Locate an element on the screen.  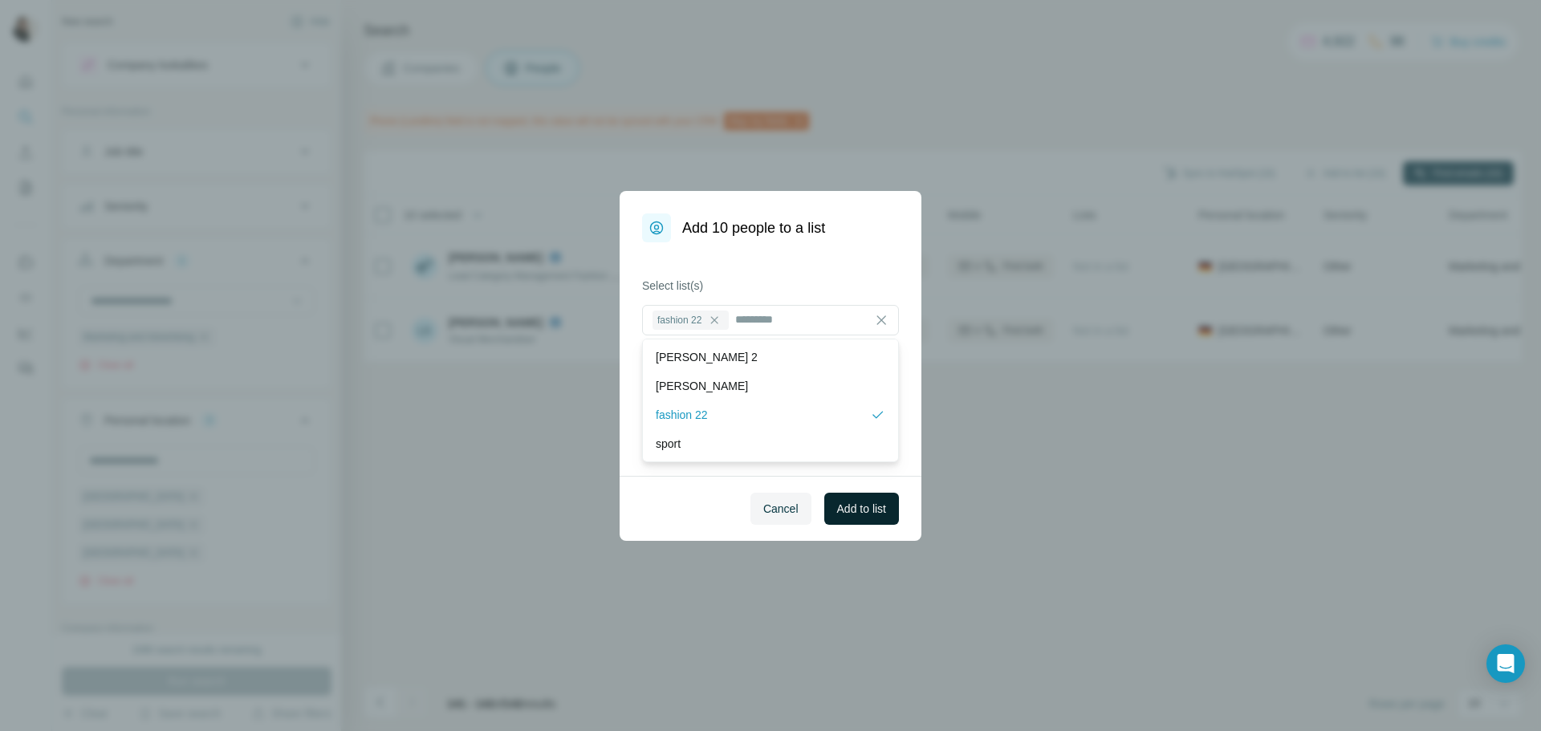
p: fashion 22 is located at coordinates (681, 415).